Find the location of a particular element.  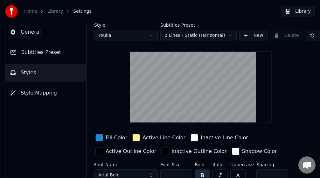

button: Active Line Color is located at coordinates (159, 138).